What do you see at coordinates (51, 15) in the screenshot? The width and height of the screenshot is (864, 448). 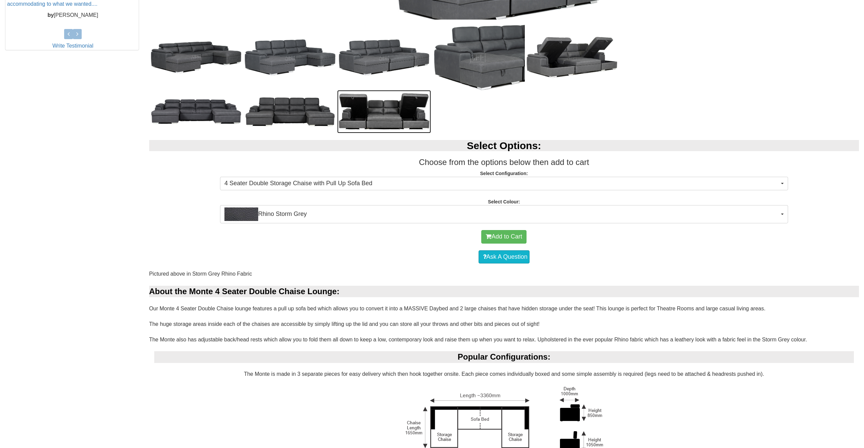 I see `b: by` at bounding box center [51, 15].